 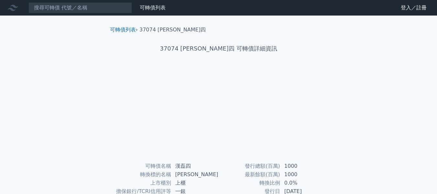 I want to click on td: 上市櫃別, so click(x=142, y=183).